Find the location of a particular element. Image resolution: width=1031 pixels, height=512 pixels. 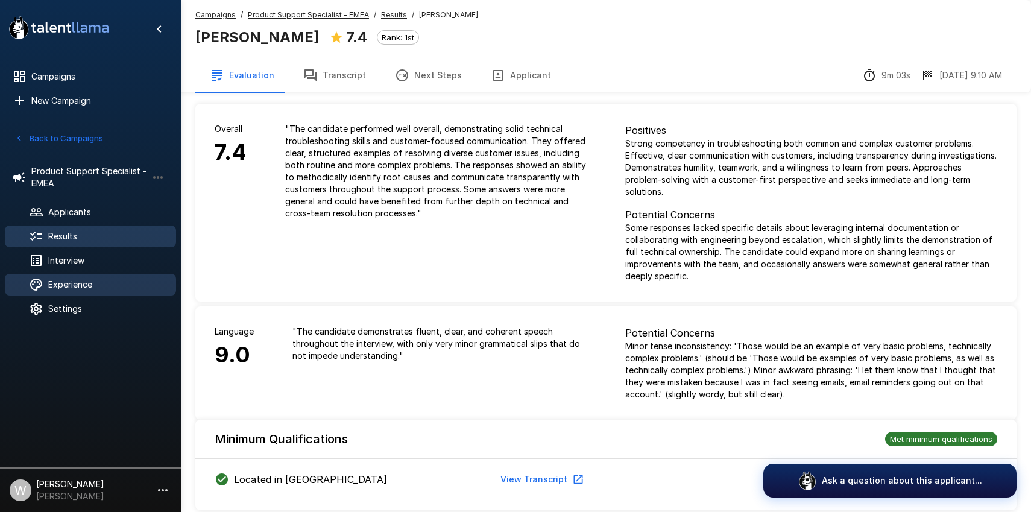

p: Overall is located at coordinates (230, 129).